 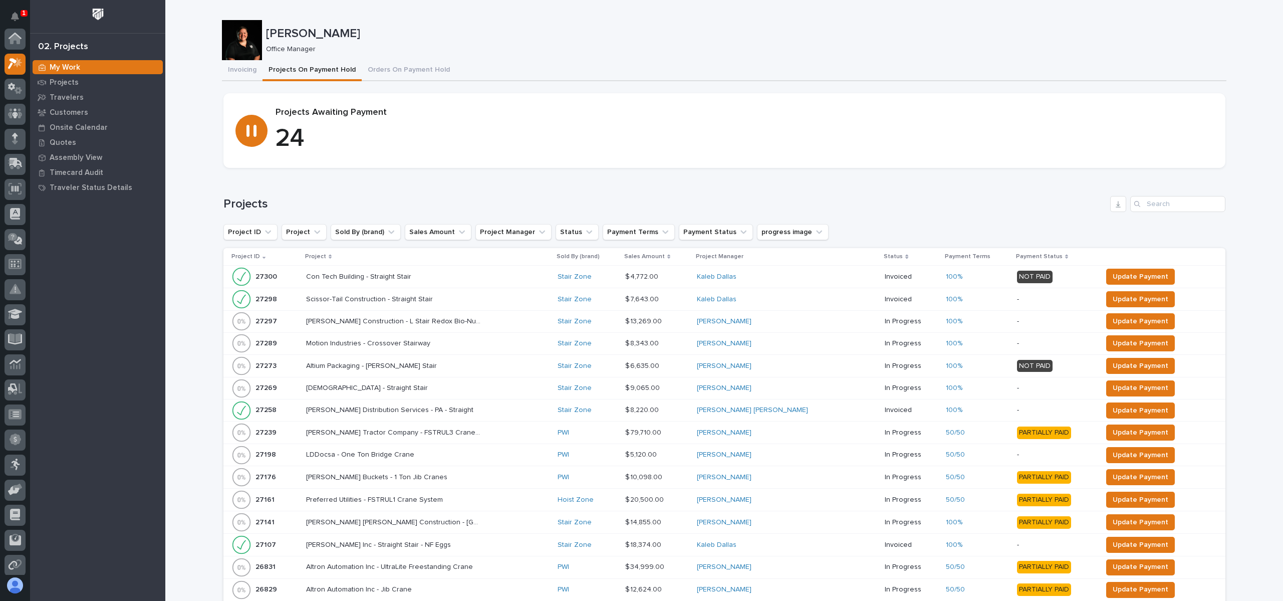 What do you see at coordinates (643, 365) in the screenshot?
I see `p: $ 6,635.00` at bounding box center [643, 365].